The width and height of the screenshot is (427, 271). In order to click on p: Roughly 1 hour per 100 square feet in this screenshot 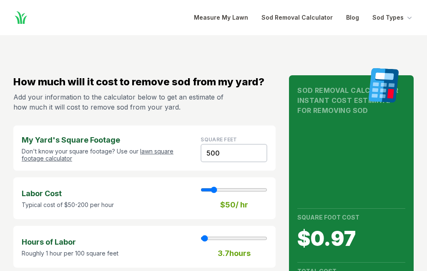, I will do `click(70, 253)`.